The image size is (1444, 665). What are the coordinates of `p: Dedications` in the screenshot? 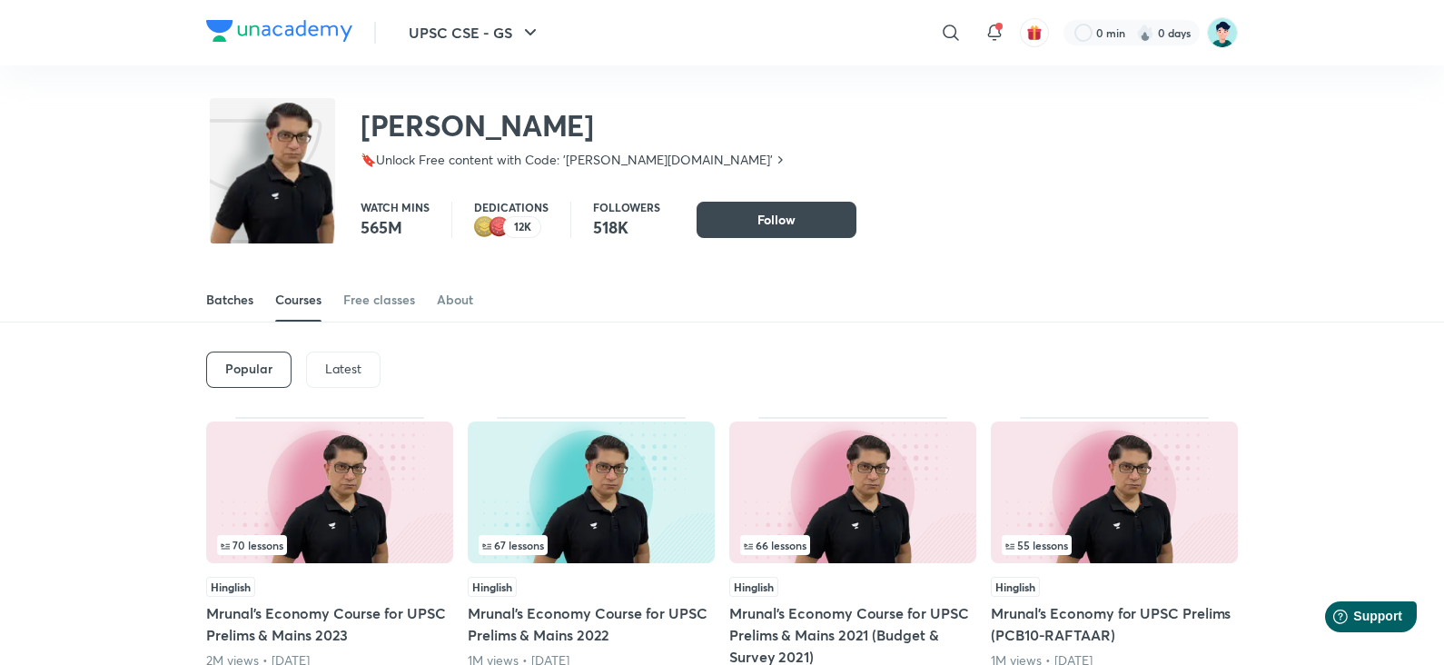 It's located at (511, 207).